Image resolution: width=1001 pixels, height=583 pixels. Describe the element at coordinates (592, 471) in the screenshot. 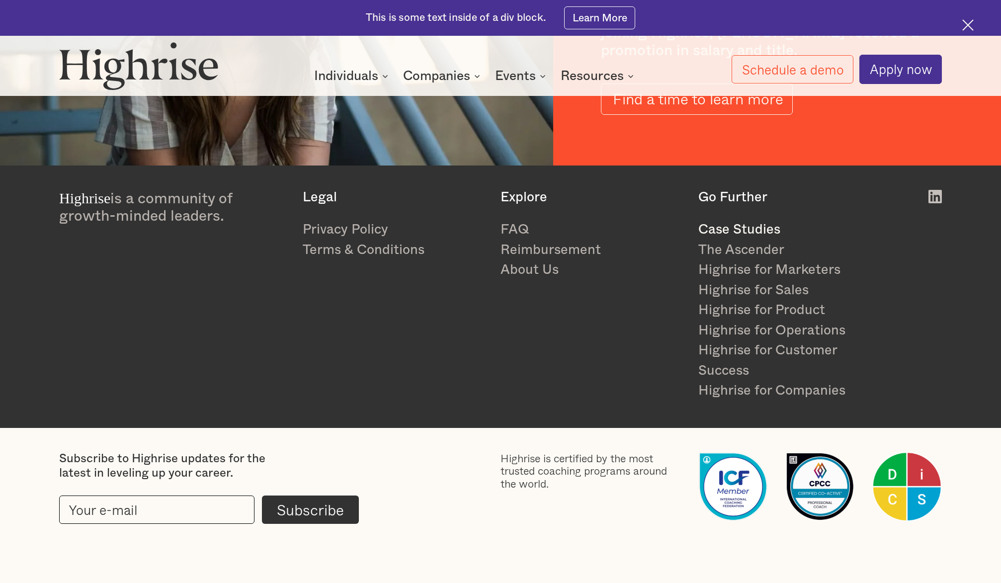

I see `div: Highrise is certified by the most trusted coaching programs around the world.` at that location.